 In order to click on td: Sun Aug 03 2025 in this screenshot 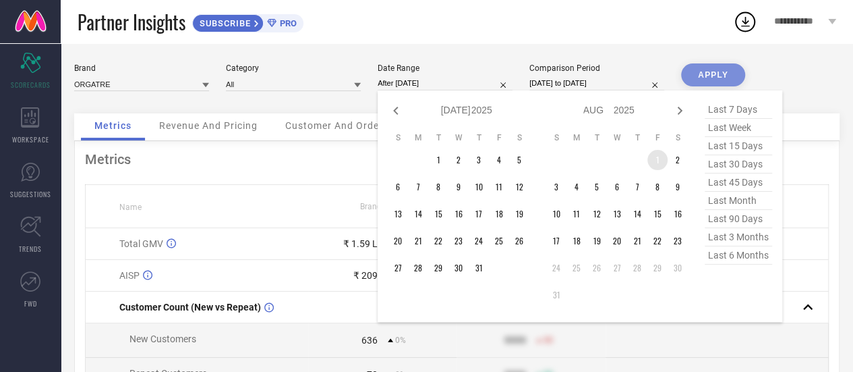, I will do `click(557, 187)`.